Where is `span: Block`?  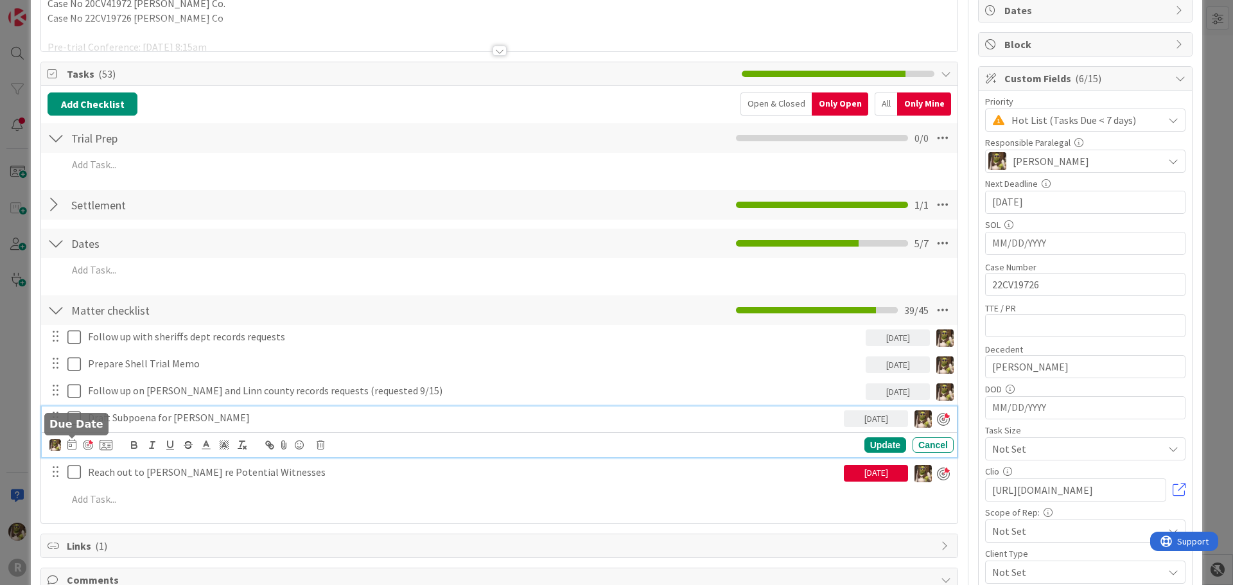
span: Block is located at coordinates (1086, 44).